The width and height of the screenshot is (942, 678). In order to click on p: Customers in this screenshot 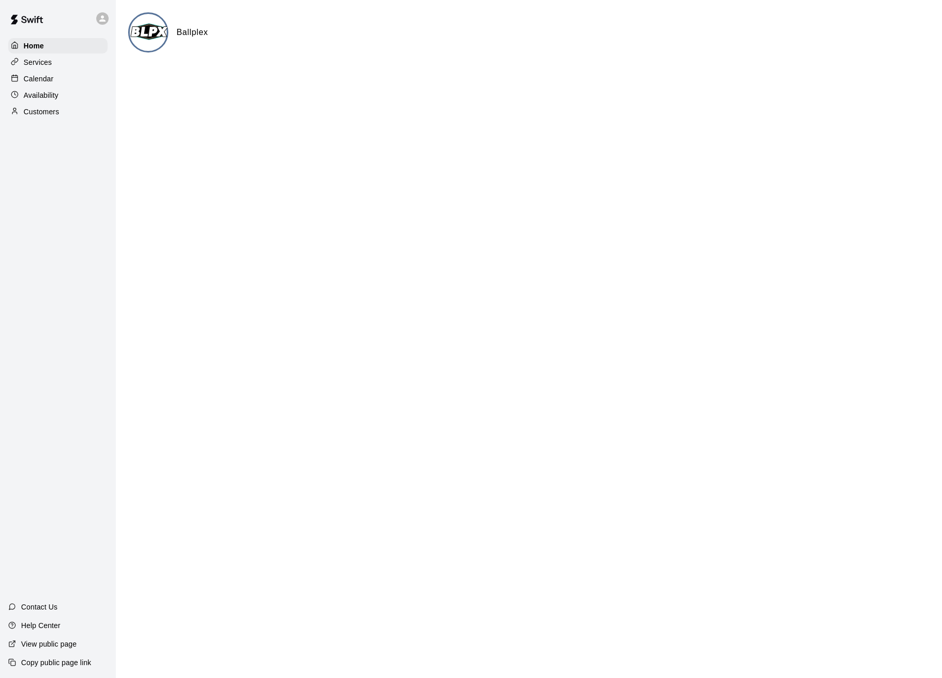, I will do `click(41, 112)`.